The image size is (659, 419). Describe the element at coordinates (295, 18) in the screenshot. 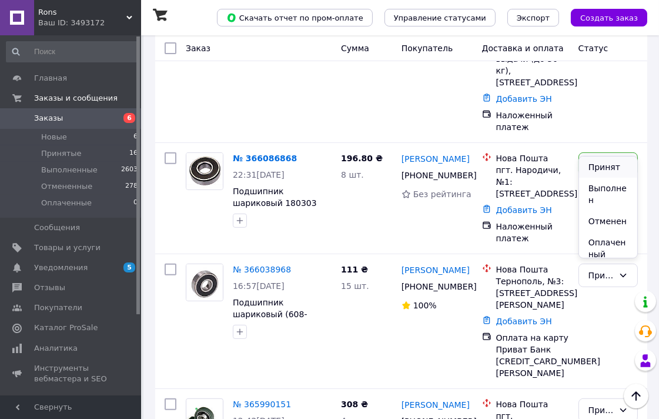

I see `span: Скачать отчет по пром-оплате` at that location.